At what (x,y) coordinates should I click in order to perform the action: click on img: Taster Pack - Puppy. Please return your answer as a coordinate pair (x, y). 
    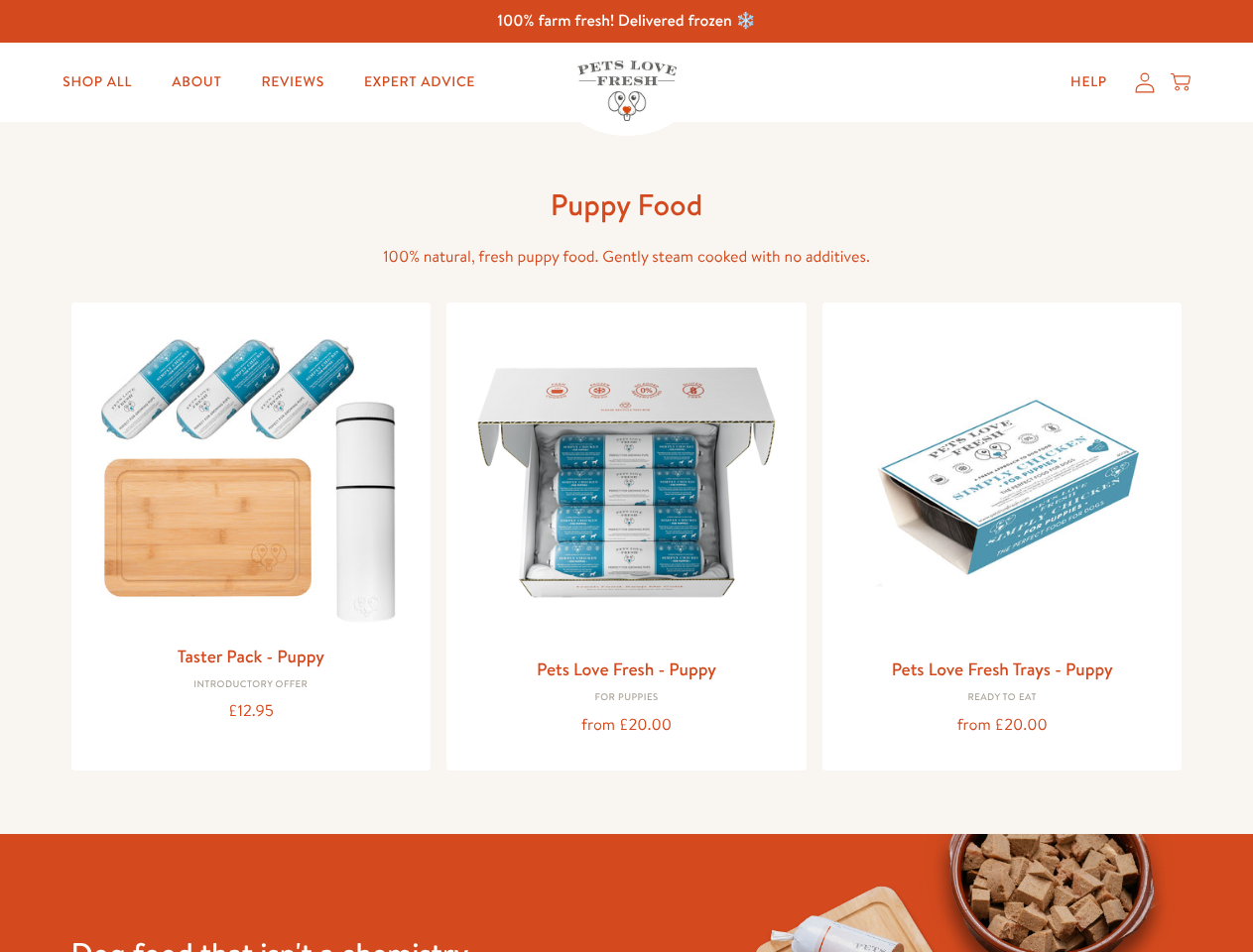
    Looking at the image, I should click on (251, 475).